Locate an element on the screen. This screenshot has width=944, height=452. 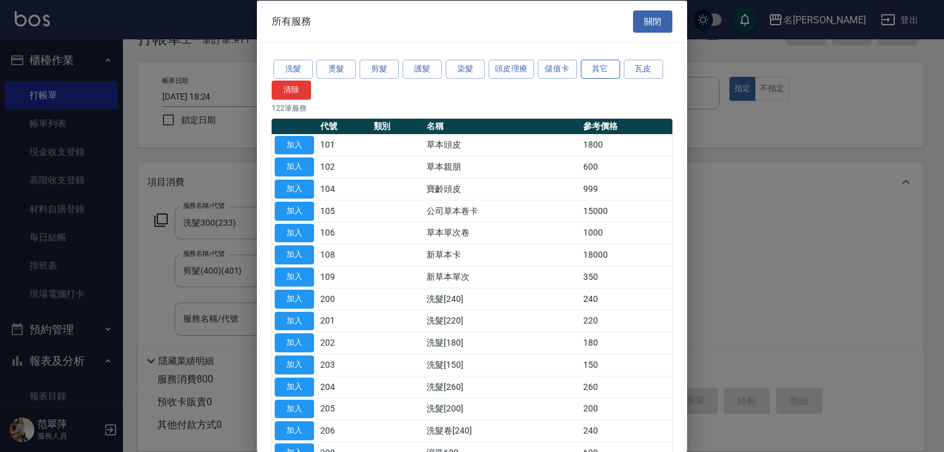
button: 儲值卡 is located at coordinates (558, 69).